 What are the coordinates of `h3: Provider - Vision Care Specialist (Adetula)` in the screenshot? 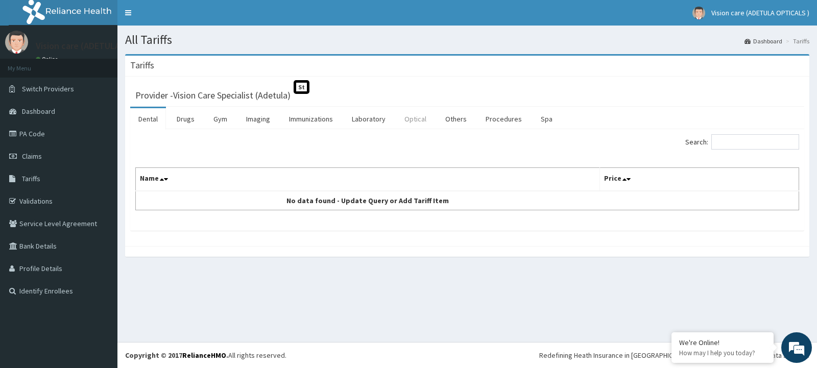 It's located at (213, 95).